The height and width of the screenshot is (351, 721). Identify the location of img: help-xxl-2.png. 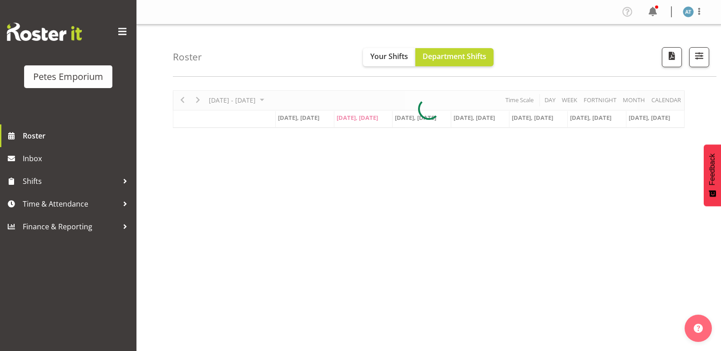
(698, 329).